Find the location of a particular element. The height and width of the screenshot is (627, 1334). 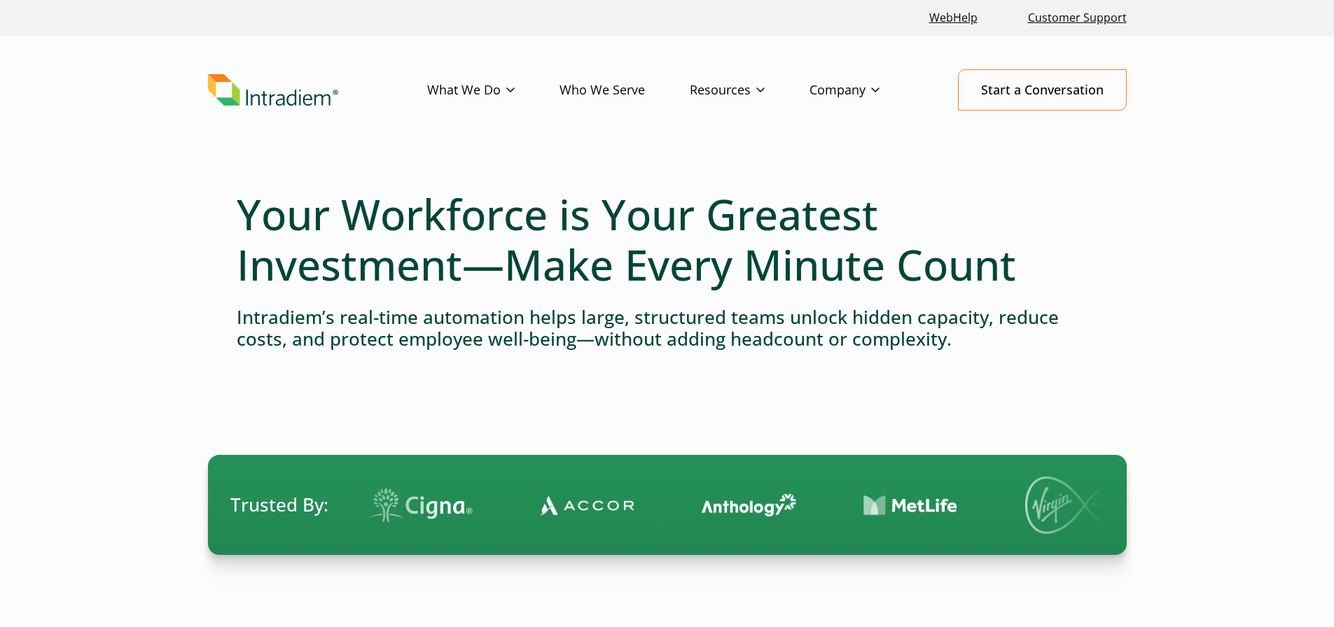

h4: Intradiem’s real-time automation helps large, structured teams unlock hidden capacity, reduce cos... is located at coordinates (667, 328).